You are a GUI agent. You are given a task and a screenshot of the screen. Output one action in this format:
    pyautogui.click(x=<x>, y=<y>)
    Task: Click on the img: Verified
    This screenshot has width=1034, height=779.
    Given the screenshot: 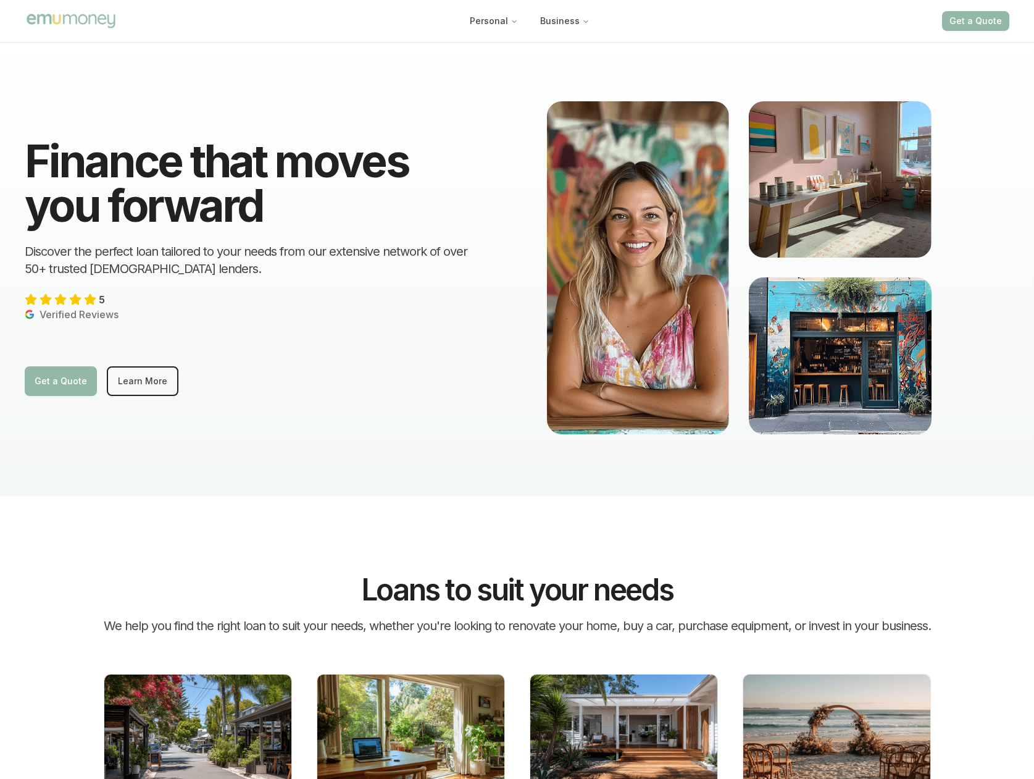 What is the action you would take?
    pyautogui.click(x=30, y=314)
    